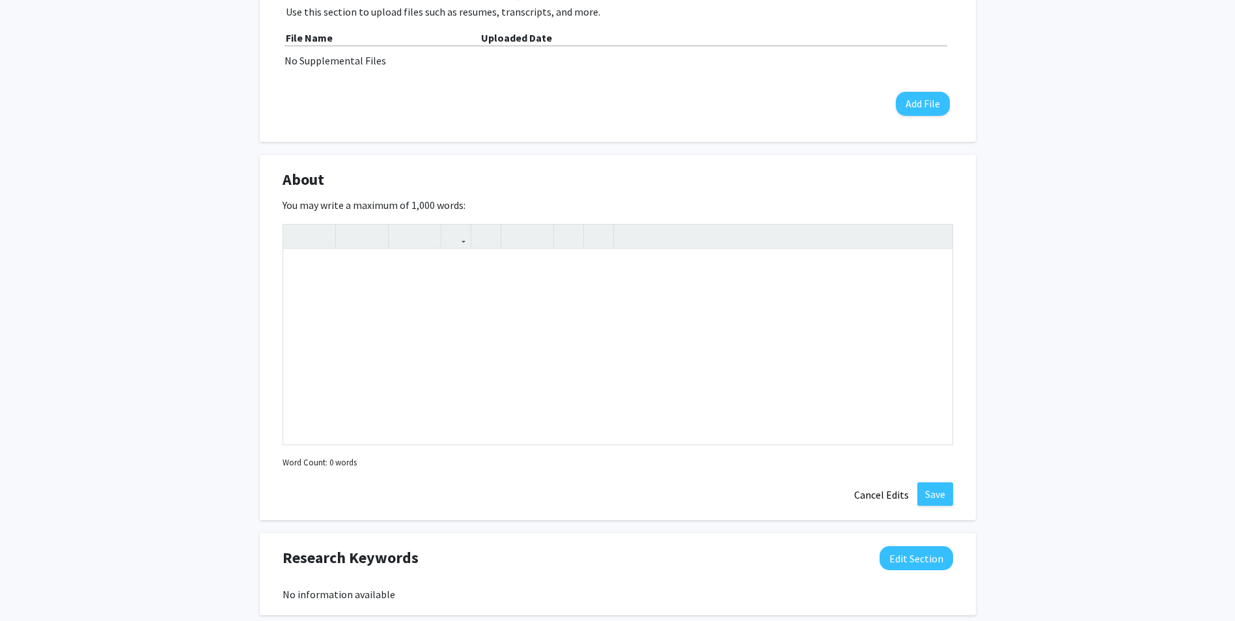  Describe the element at coordinates (937, 236) in the screenshot. I see `button: Fullscreen` at that location.